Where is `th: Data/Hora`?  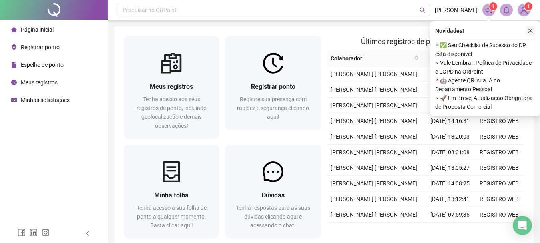
th: Data/Hora is located at coordinates (446, 58).